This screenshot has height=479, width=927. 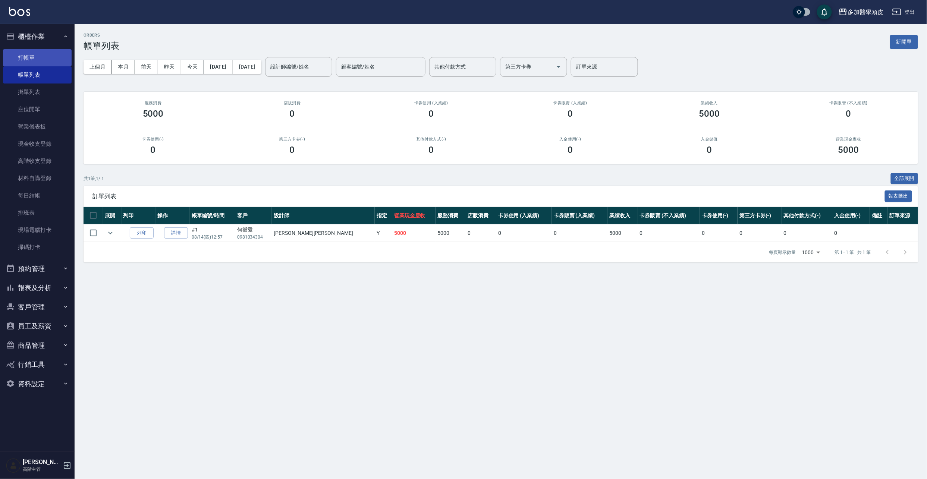 I want to click on h2: 卡券販賣 (入業績), so click(x=570, y=103).